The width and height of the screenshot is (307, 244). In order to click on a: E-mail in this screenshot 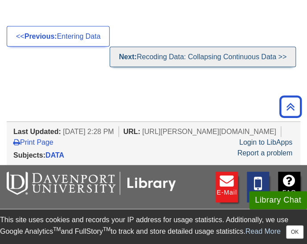, I will do `click(227, 187)`.